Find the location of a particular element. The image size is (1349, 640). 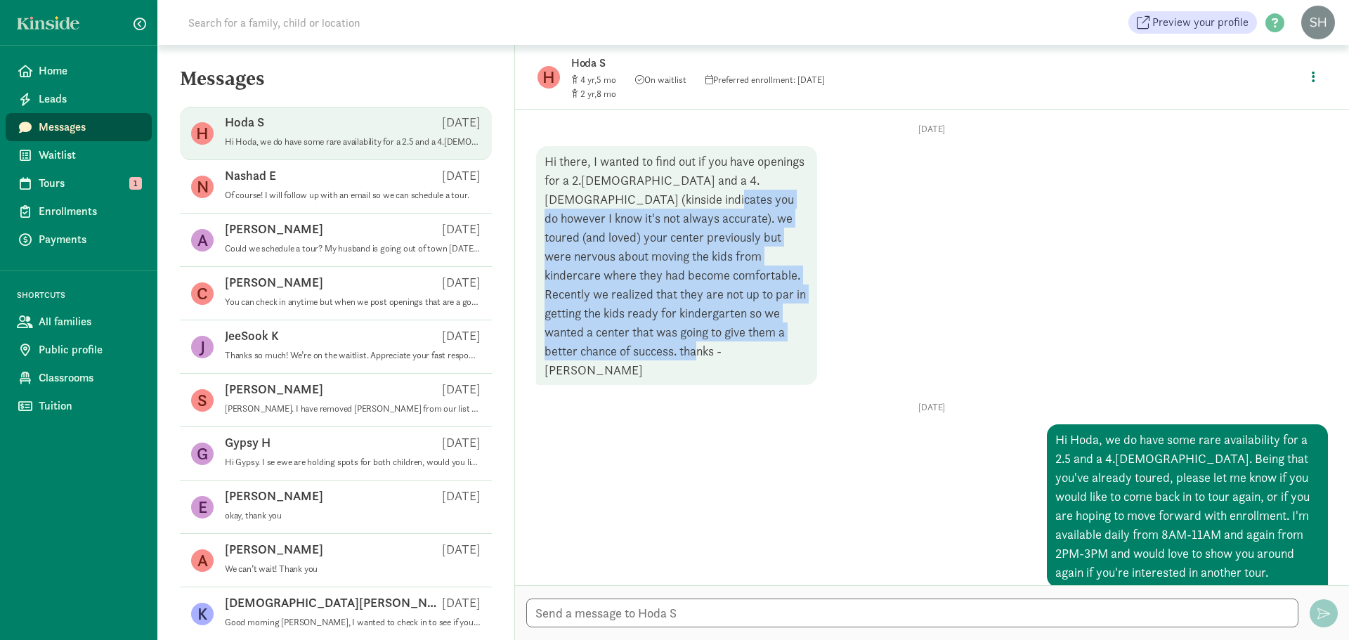

p: Thanks so much! We’re on the waitlist. Appreciate your fast response! is located at coordinates (353, 356).